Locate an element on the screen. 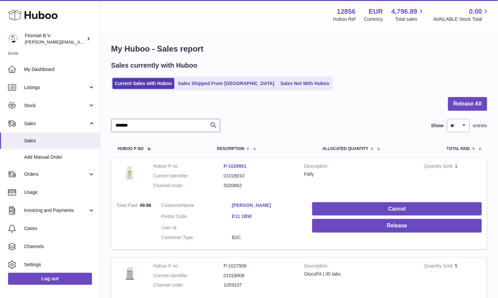 This screenshot has height=298, width=498. span: ALLOCATED Quantity is located at coordinates (346, 149).